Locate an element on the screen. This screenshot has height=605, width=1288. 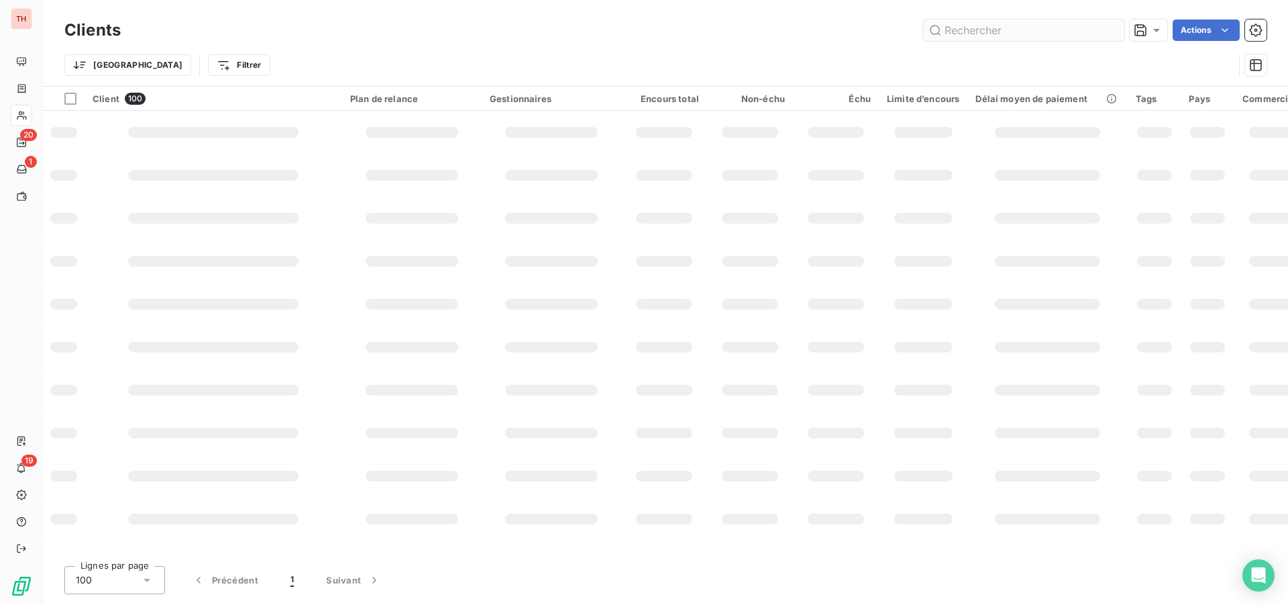
button: 1 is located at coordinates (292, 580).